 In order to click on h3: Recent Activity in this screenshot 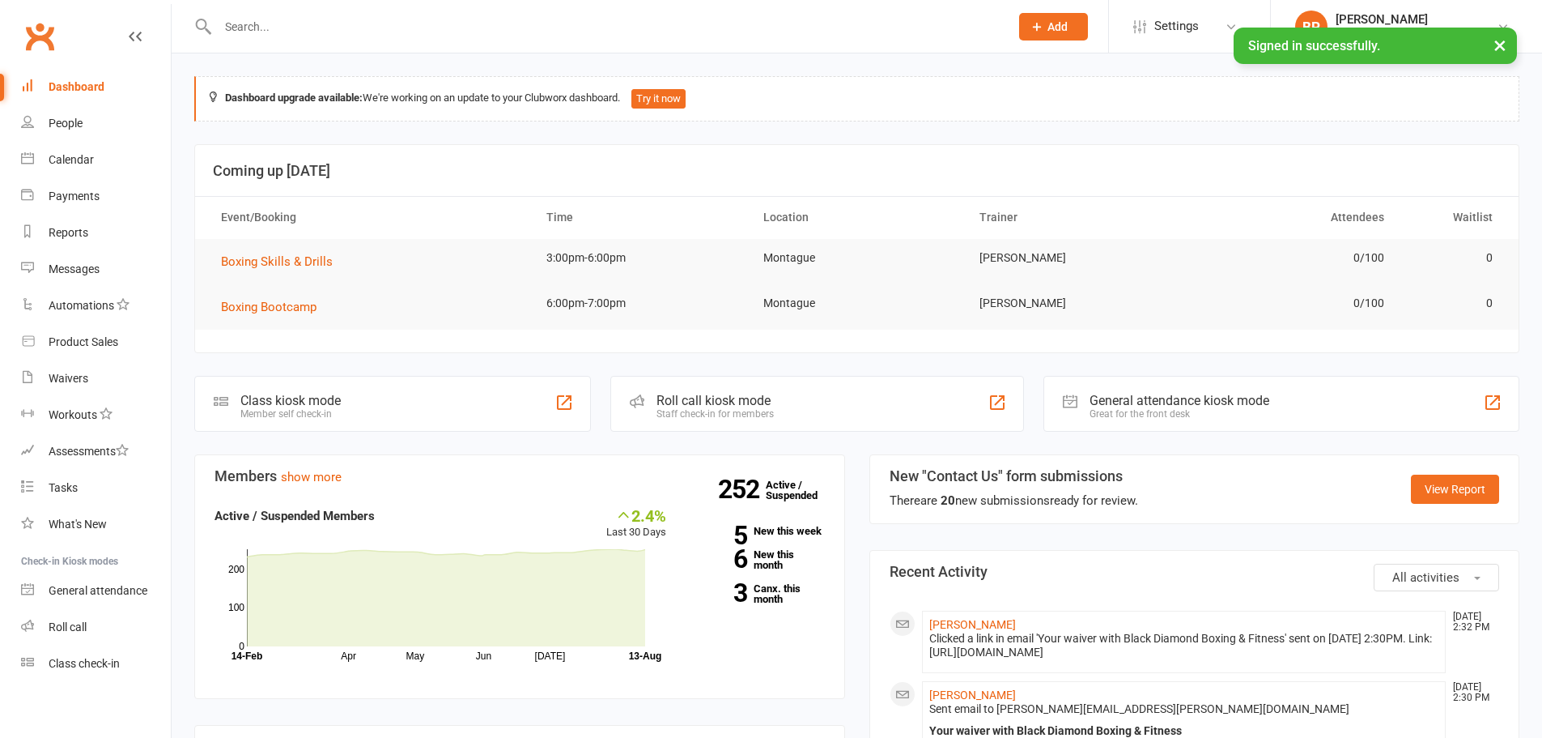, I will do `click(1195, 572)`.